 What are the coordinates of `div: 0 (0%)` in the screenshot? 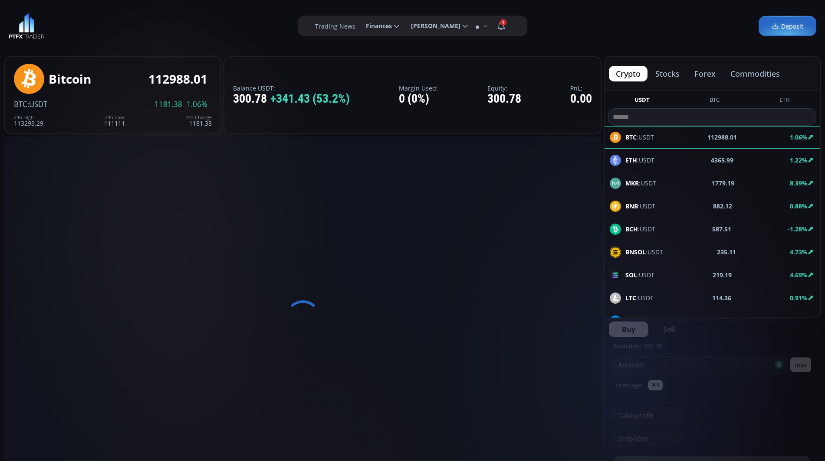 It's located at (418, 99).